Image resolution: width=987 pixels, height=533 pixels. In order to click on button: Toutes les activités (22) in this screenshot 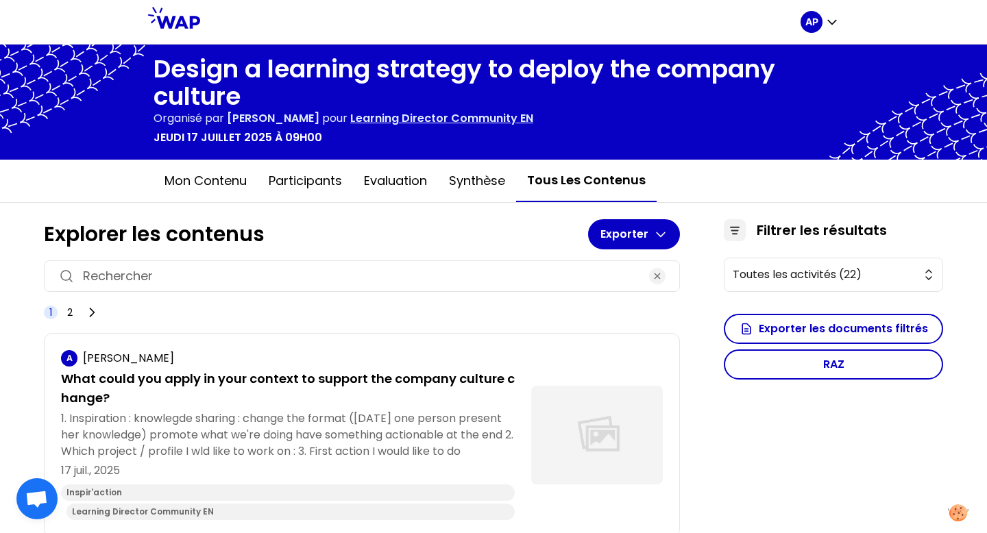, I will do `click(833, 275)`.